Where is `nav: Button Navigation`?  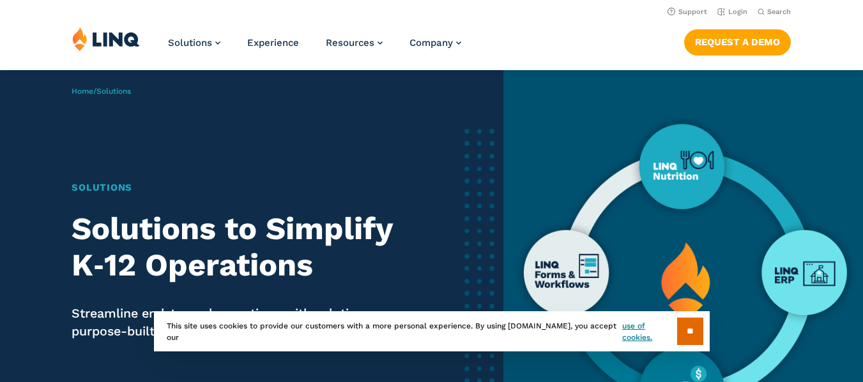 nav: Button Navigation is located at coordinates (737, 41).